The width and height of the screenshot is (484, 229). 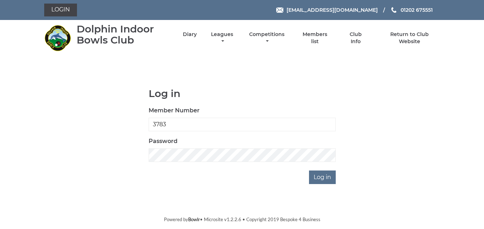 What do you see at coordinates (322, 177) in the screenshot?
I see `input: Log in` at bounding box center [322, 177].